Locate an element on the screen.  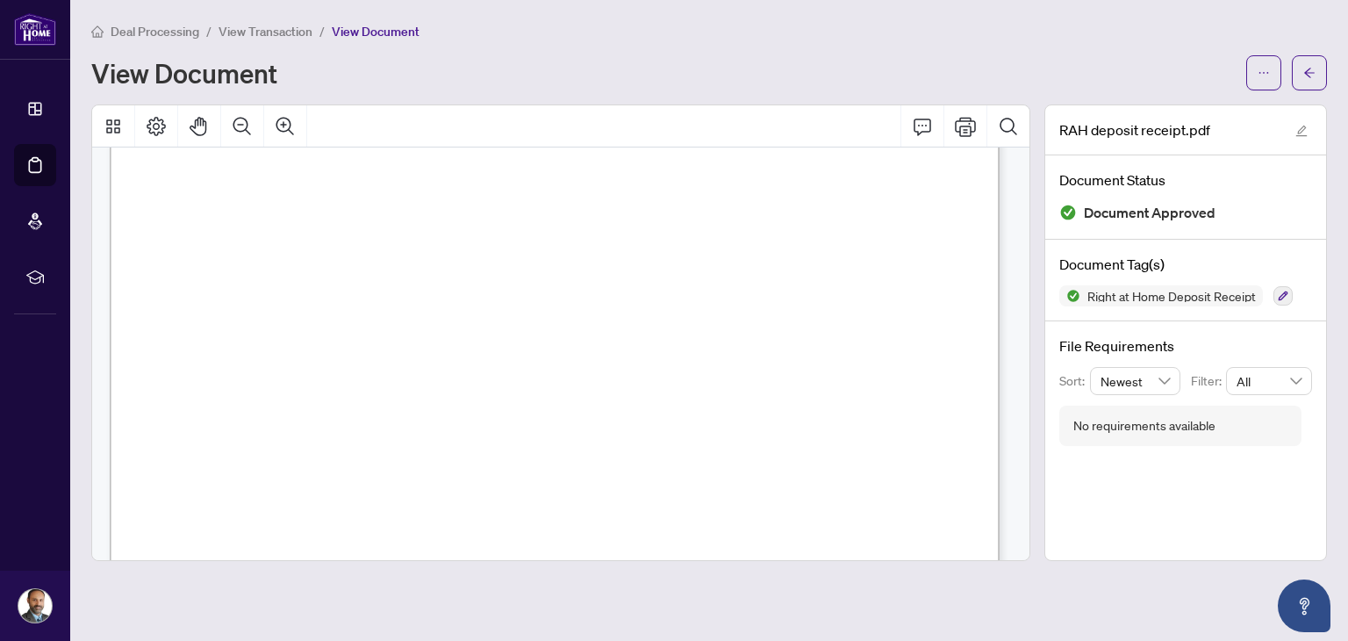
img: logo is located at coordinates (35, 29).